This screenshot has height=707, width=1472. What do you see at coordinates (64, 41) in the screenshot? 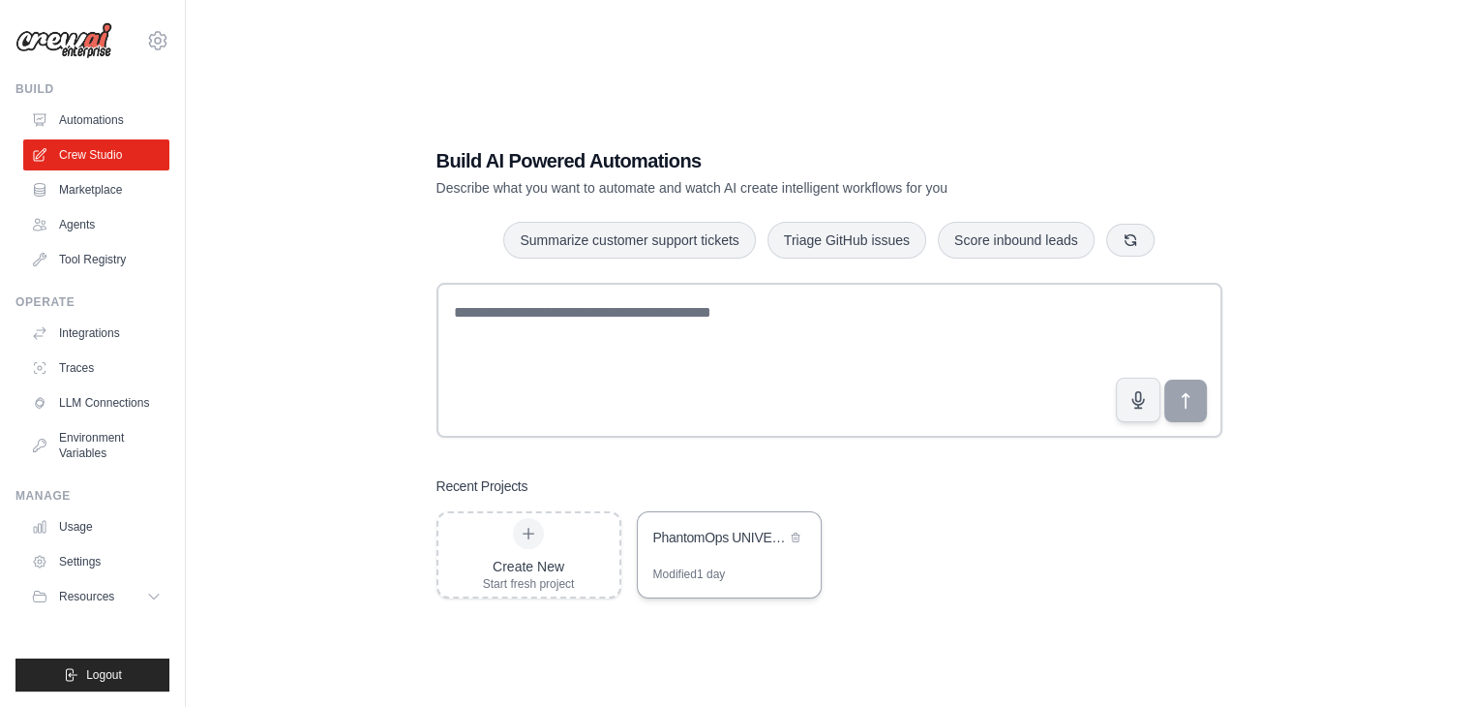
I see `img: Logo` at bounding box center [64, 41].